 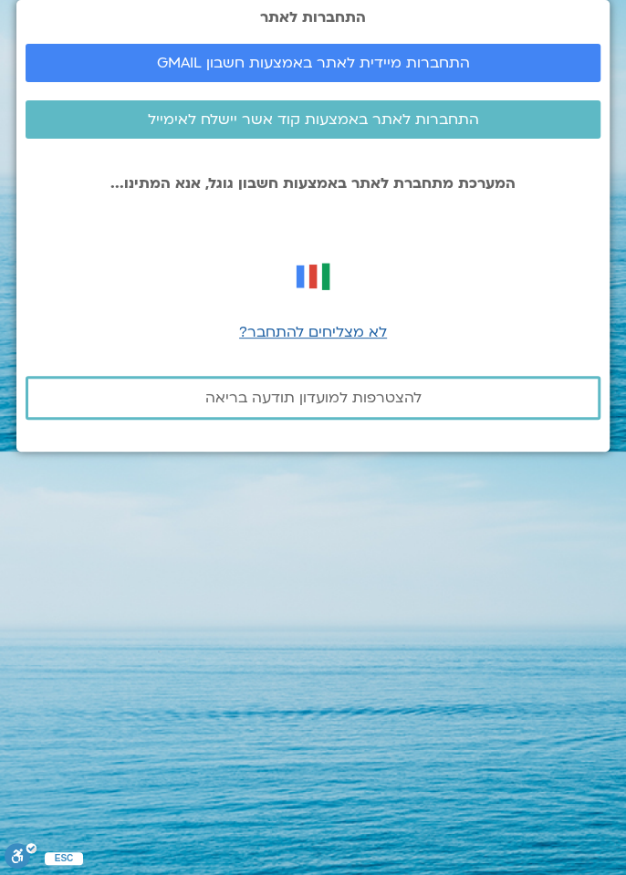 What do you see at coordinates (313, 332) in the screenshot?
I see `span: לא מצליחים להתחבר?` at bounding box center [313, 332].